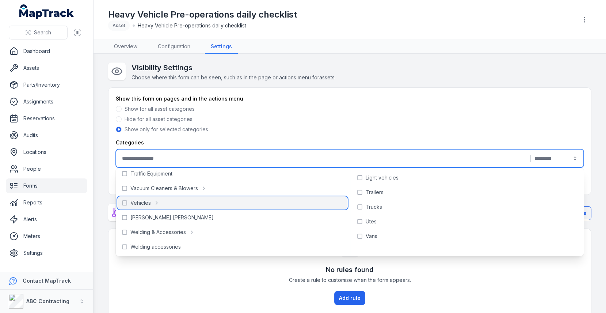 This screenshot has height=313, width=606. What do you see at coordinates (46, 118) in the screenshot?
I see `a: Reservations` at bounding box center [46, 118].